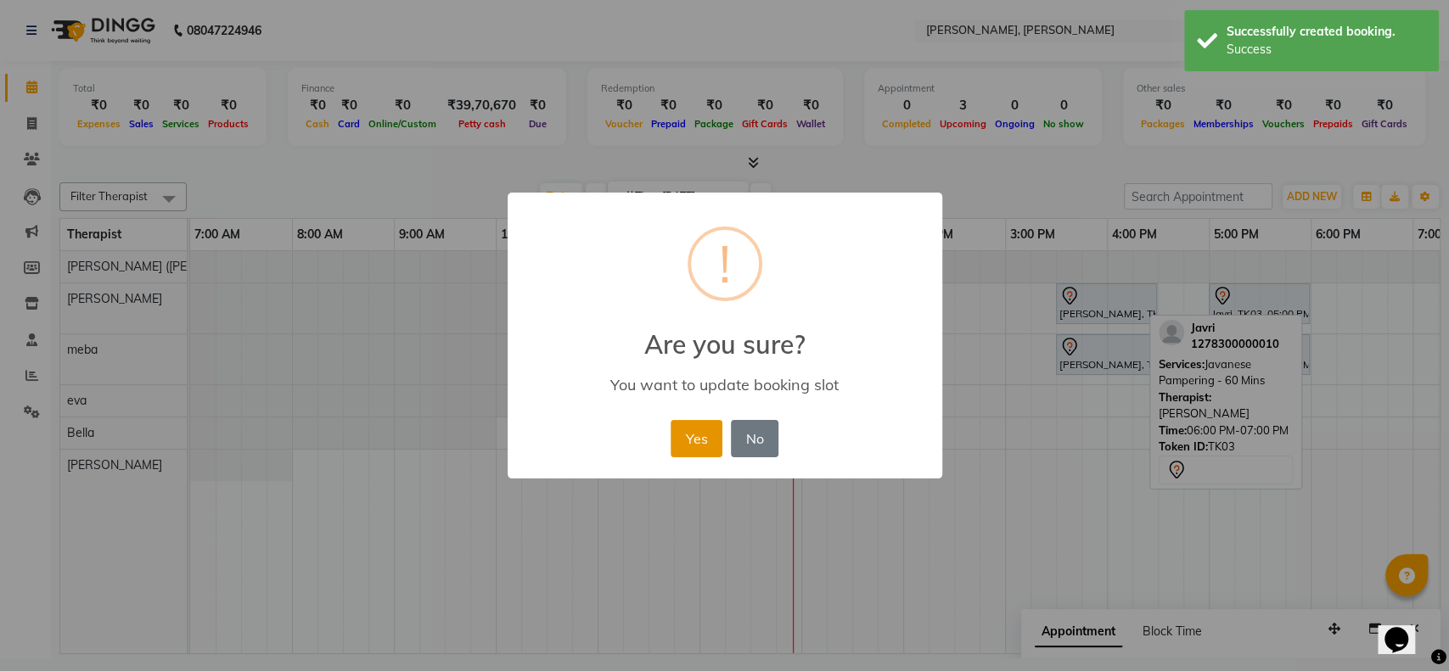 This screenshot has height=671, width=1449. Describe the element at coordinates (1326, 49) in the screenshot. I see `div: Success` at that location.